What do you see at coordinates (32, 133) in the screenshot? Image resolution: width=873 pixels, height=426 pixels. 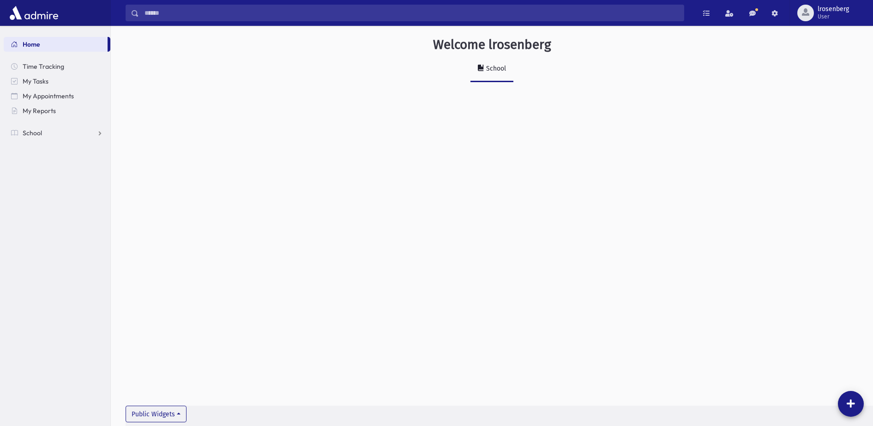 I see `span: School` at bounding box center [32, 133].